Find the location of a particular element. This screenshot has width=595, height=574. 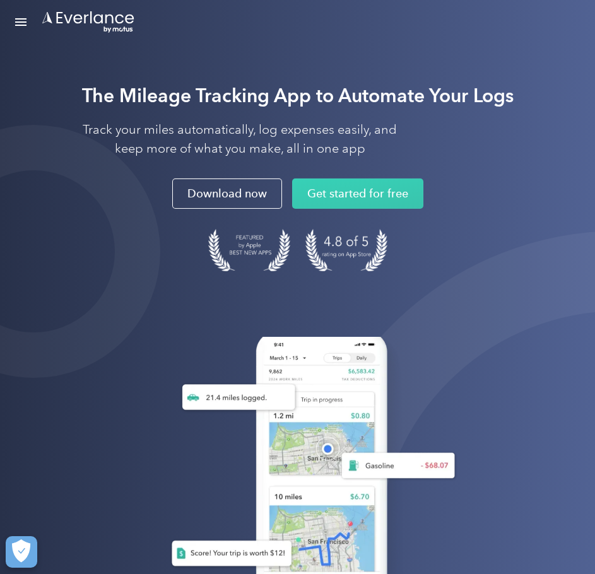

a: Get started for free is located at coordinates (358, 194).